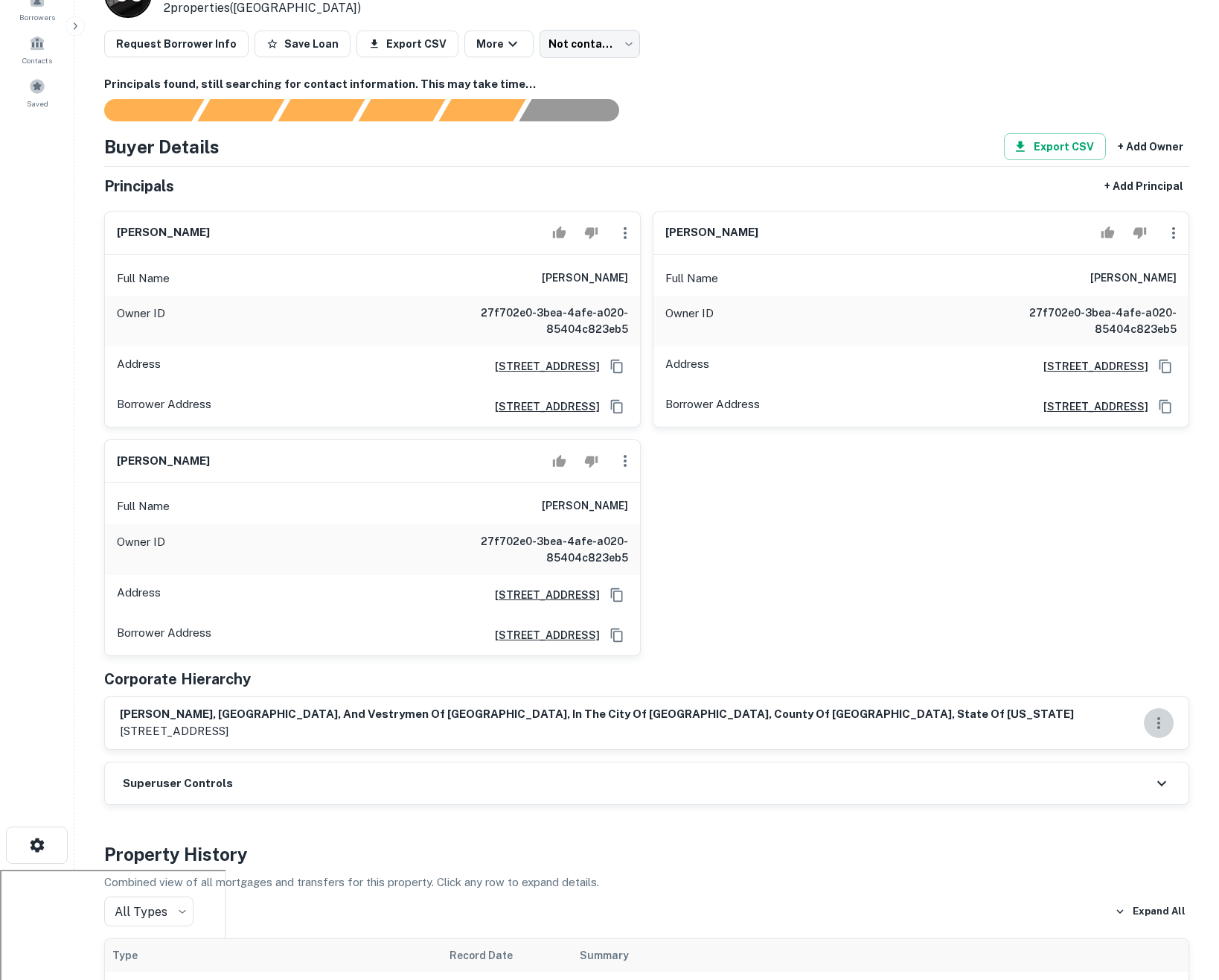 The height and width of the screenshot is (980, 1219). What do you see at coordinates (1144, 186) in the screenshot?
I see `button: + Add Principal` at bounding box center [1144, 186].